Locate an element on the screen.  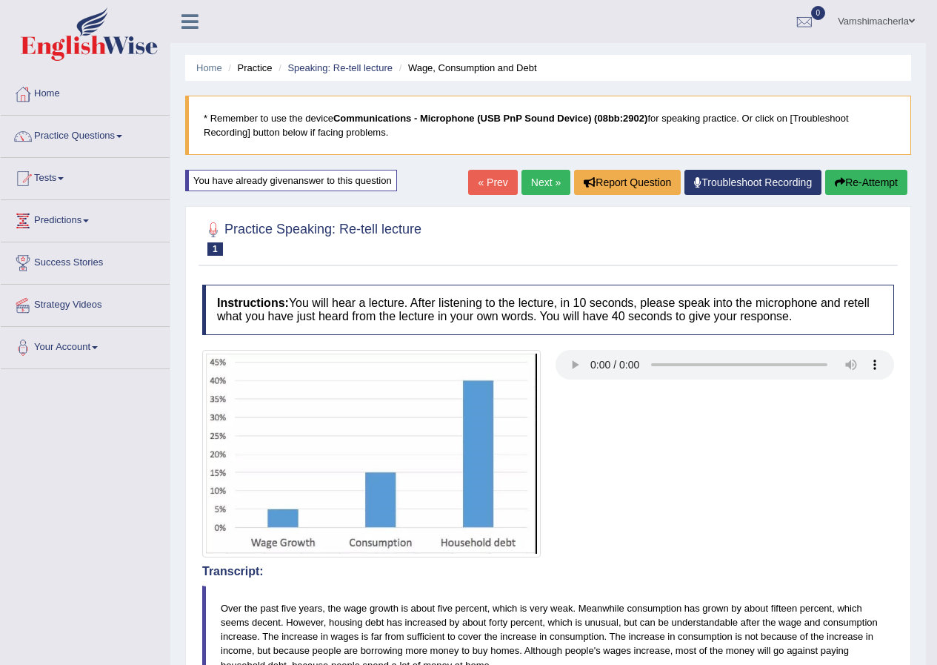
a: Practice Questions is located at coordinates (85, 134).